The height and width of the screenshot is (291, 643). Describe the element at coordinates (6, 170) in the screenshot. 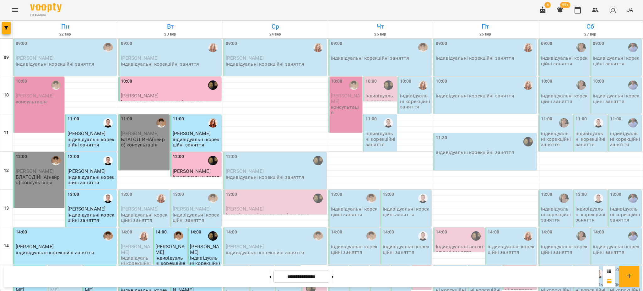

I see `h6: 12` at that location.